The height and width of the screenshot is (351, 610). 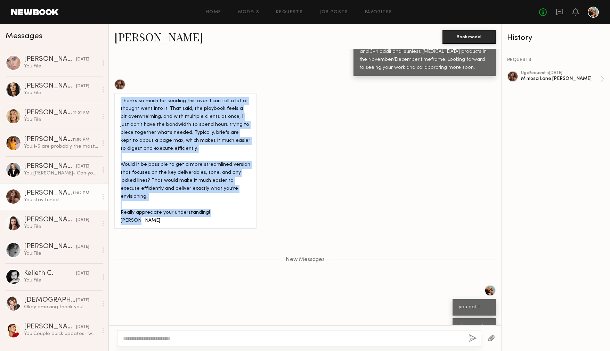 I want to click on a: Home, so click(x=213, y=12).